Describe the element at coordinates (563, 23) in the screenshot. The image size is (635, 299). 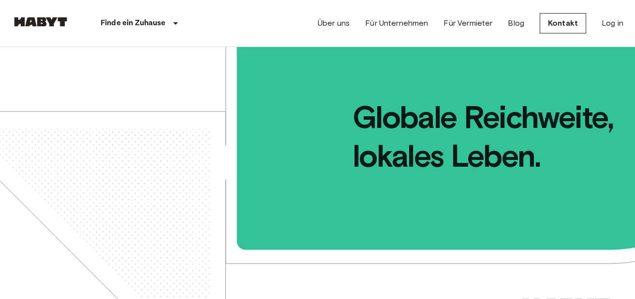
I see `a: Kontakt` at that location.